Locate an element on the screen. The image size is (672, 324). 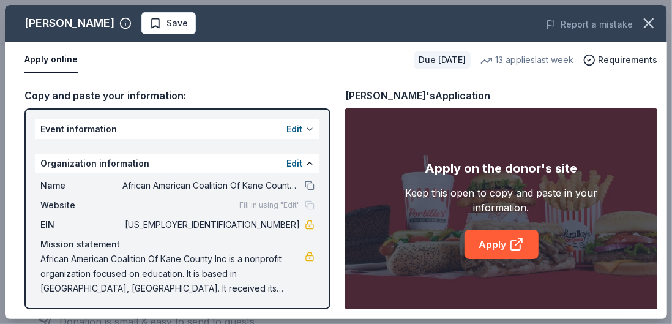
a: Apply is located at coordinates (501, 244).